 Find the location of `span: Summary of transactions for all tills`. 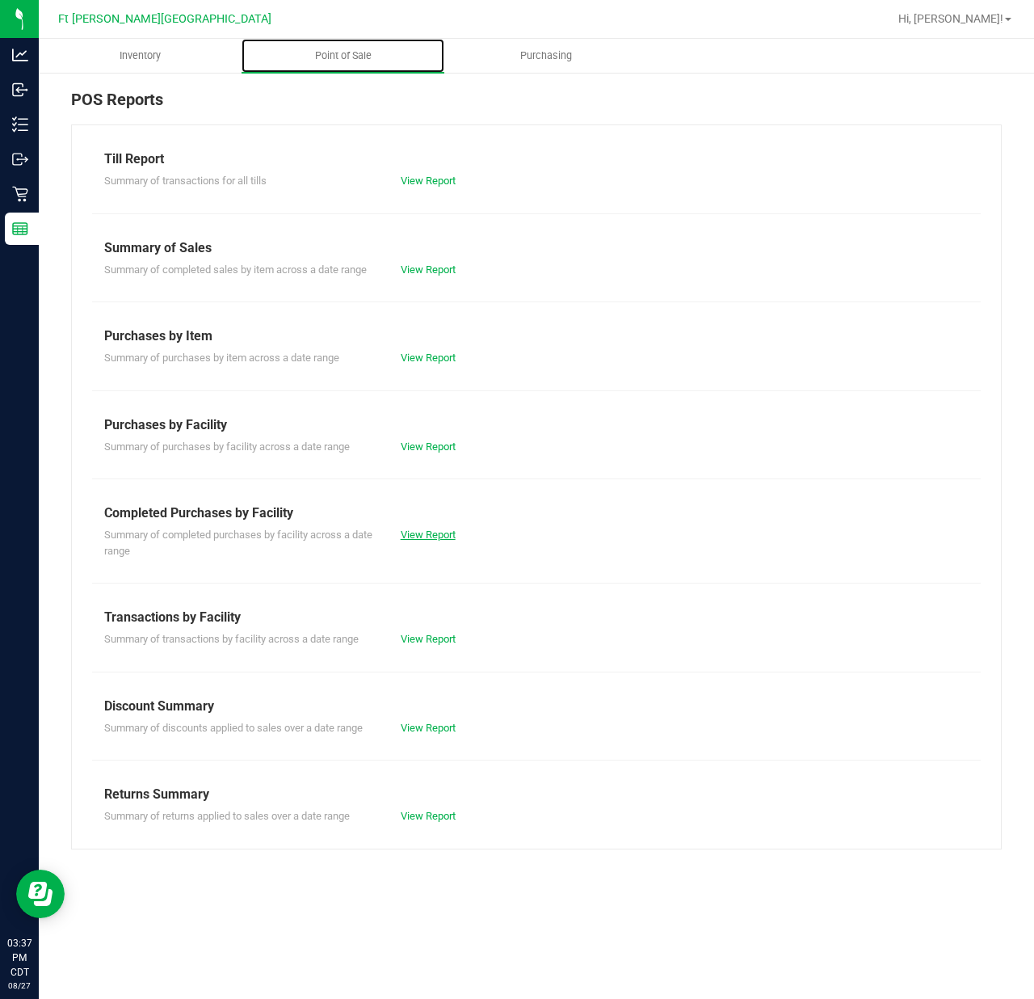

span: Summary of transactions for all tills is located at coordinates (185, 180).